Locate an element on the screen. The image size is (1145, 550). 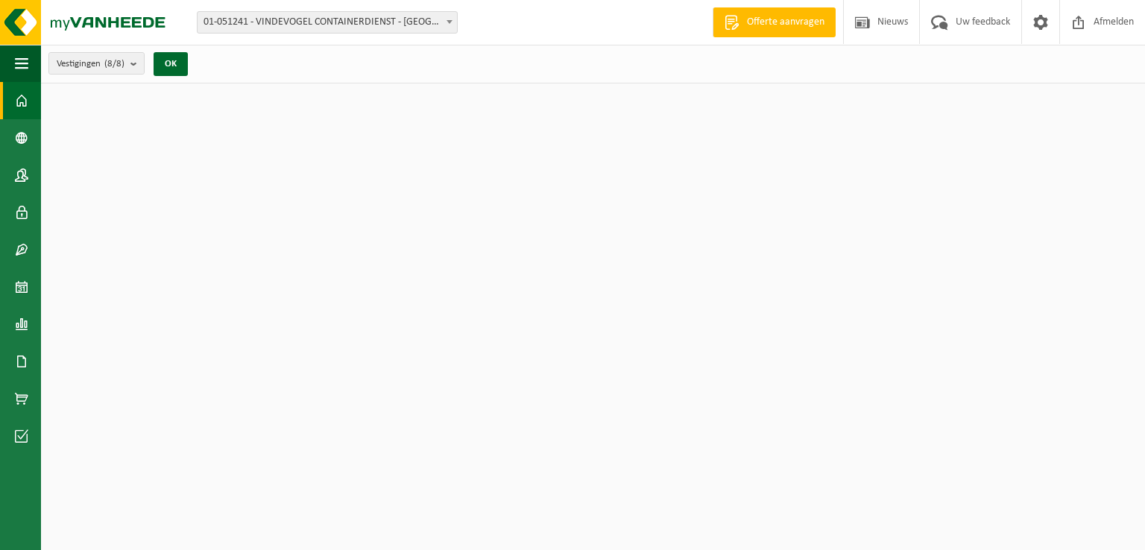
a: Offerte aanvragen is located at coordinates (774, 22).